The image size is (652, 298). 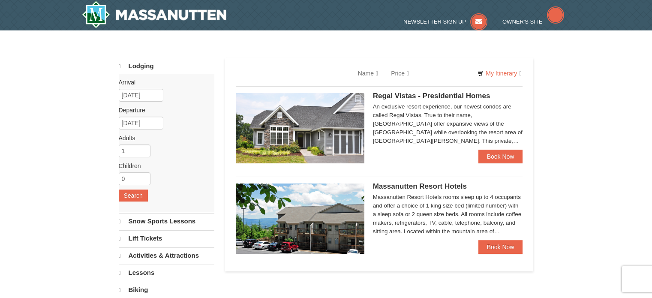 What do you see at coordinates (154, 15) in the screenshot?
I see `img: Massanutten Resort Logo` at bounding box center [154, 15].